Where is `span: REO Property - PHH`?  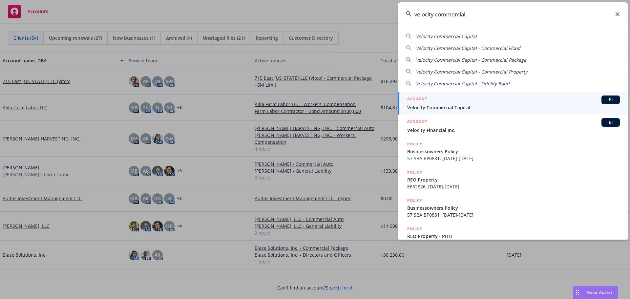 span: REO Property - PHH is located at coordinates (513, 236).